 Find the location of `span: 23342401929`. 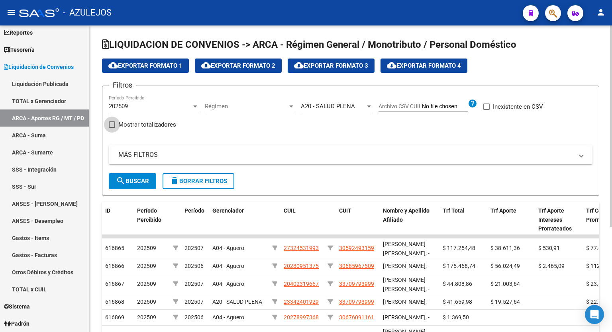

span: 23342401929 is located at coordinates (301, 302).